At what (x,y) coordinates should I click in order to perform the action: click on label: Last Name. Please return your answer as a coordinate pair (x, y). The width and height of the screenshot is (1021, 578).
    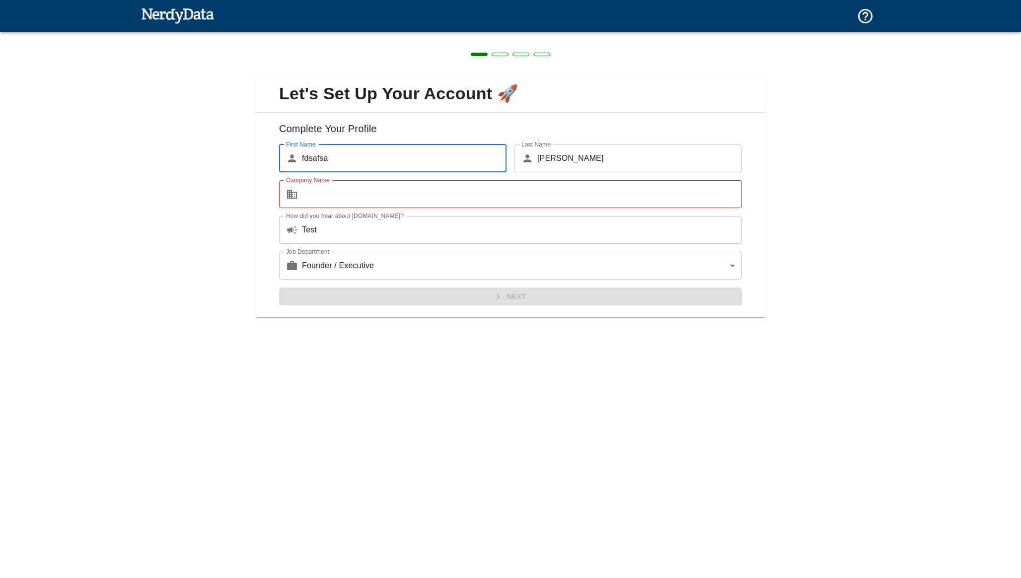
    Looking at the image, I should click on (536, 144).